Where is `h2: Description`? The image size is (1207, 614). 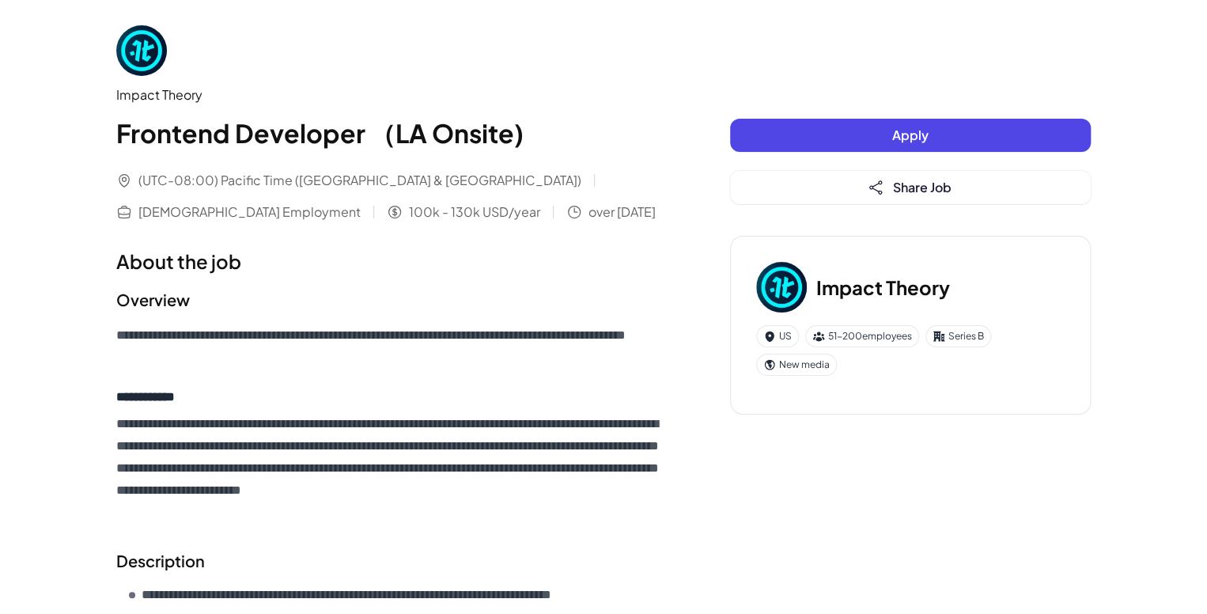 h2: Description is located at coordinates (392, 561).